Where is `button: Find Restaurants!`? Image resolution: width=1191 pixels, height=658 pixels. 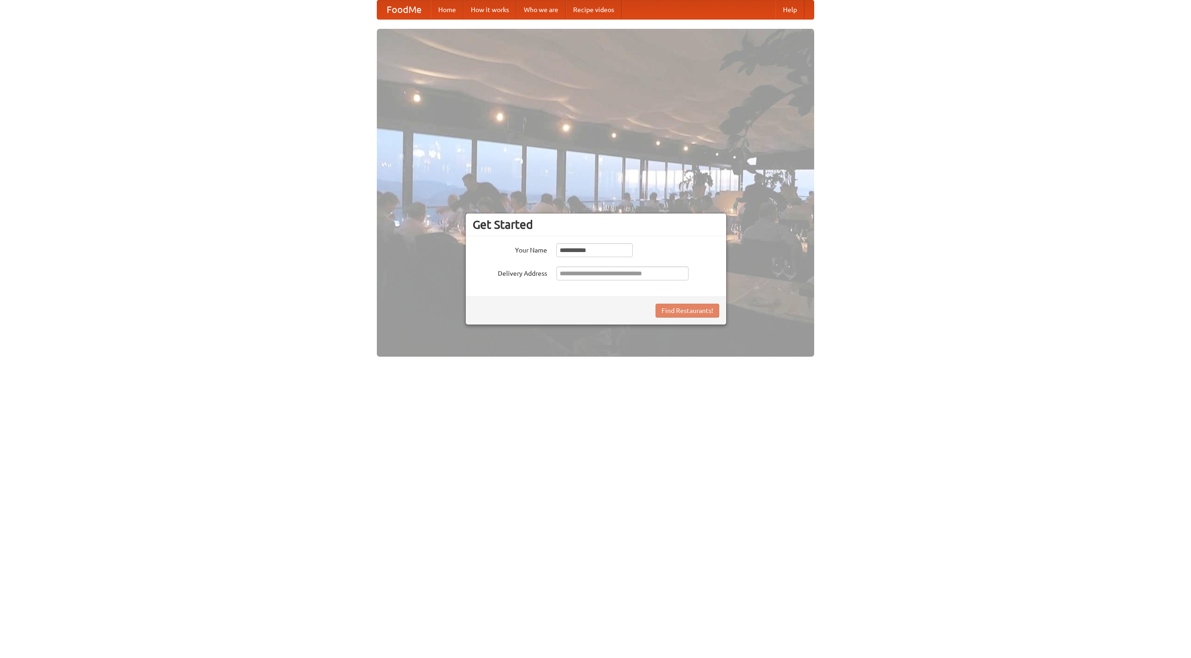 button: Find Restaurants! is located at coordinates (687, 311).